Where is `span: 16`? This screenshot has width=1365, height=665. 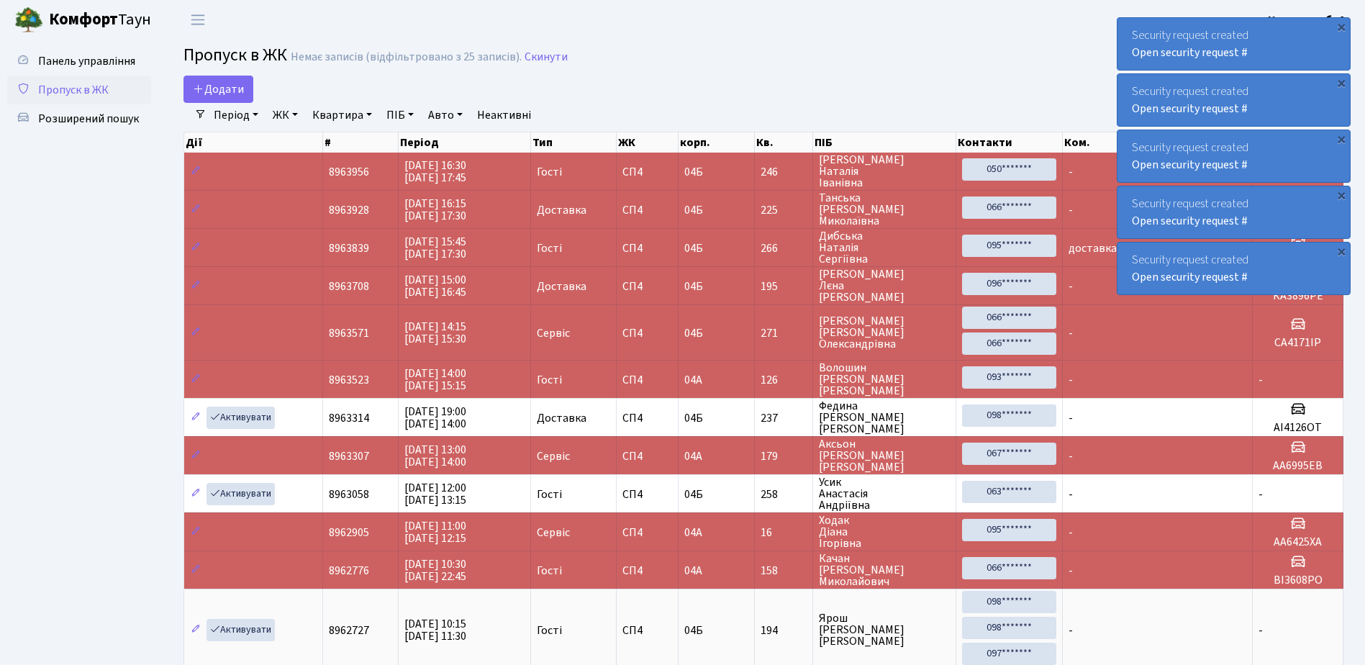 span: 16 is located at coordinates (784, 533).